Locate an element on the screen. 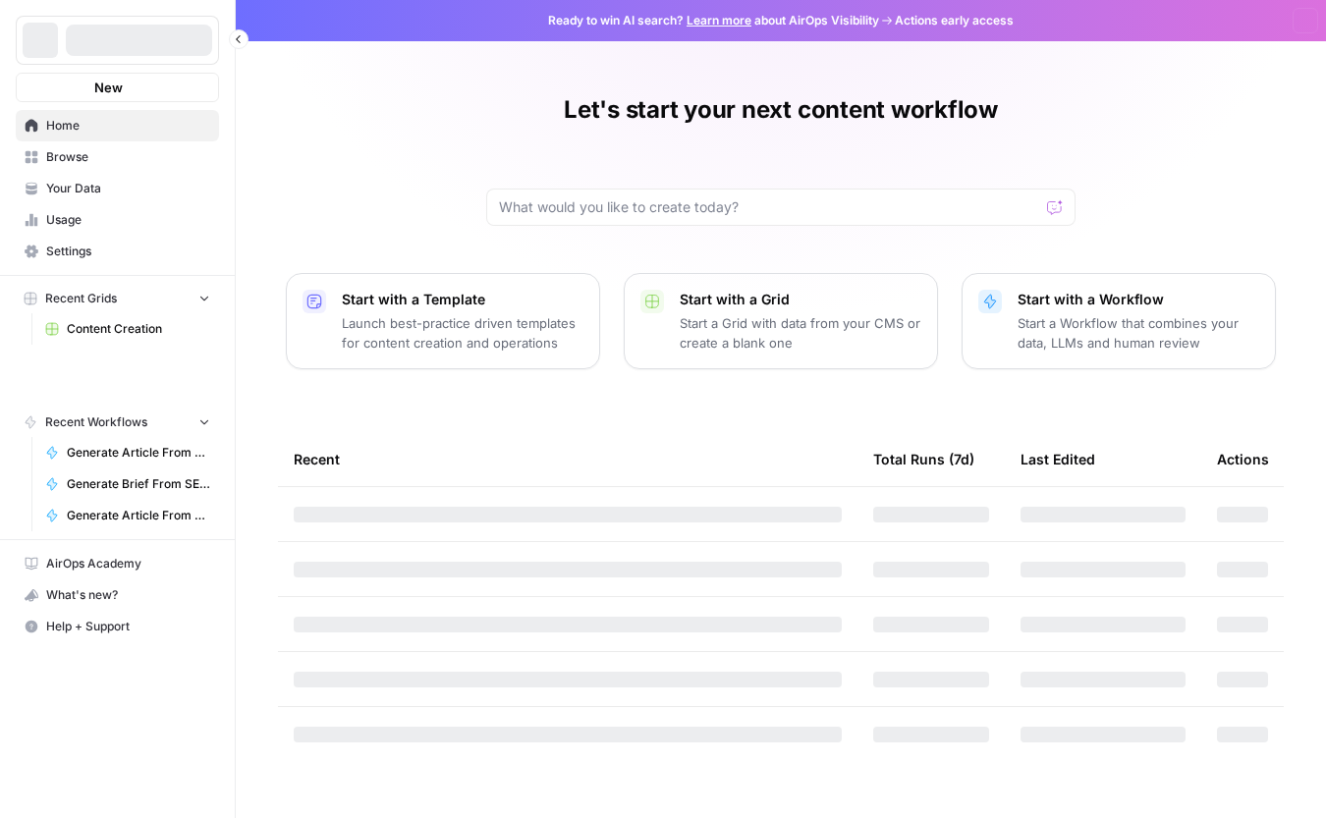 The width and height of the screenshot is (1326, 818). a: Generate Article From Outline is located at coordinates (128, 516).